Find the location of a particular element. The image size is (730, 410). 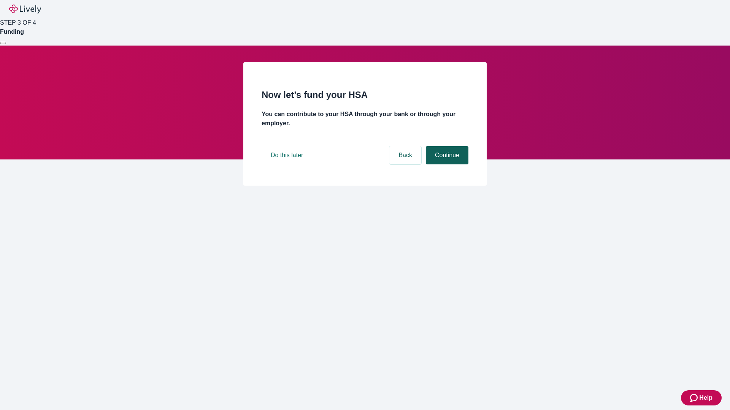

svg: Zendesk support icon is located at coordinates (694, 398).